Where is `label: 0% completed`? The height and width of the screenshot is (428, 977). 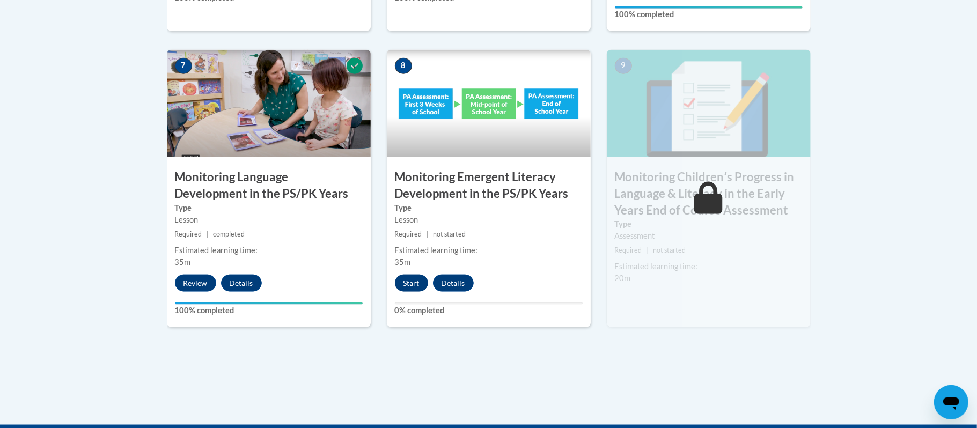 label: 0% completed is located at coordinates (489, 311).